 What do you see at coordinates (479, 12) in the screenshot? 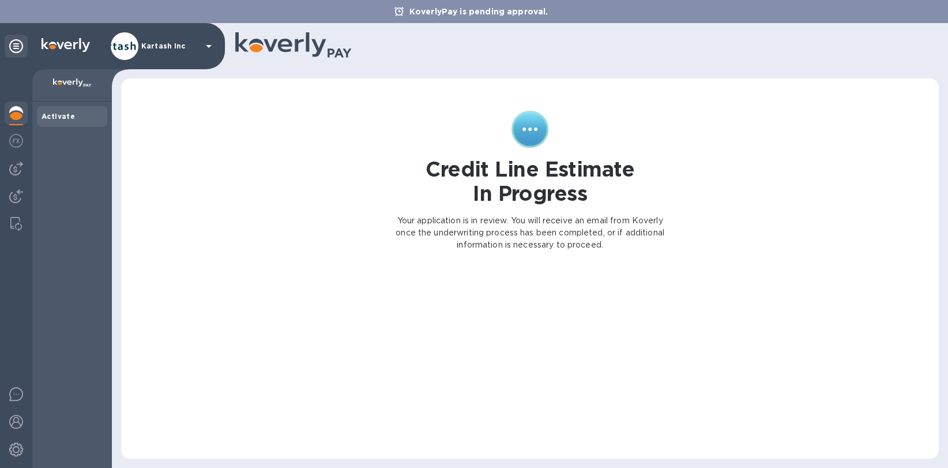
I see `p: KoverlyPay is pending approval.` at bounding box center [479, 12].